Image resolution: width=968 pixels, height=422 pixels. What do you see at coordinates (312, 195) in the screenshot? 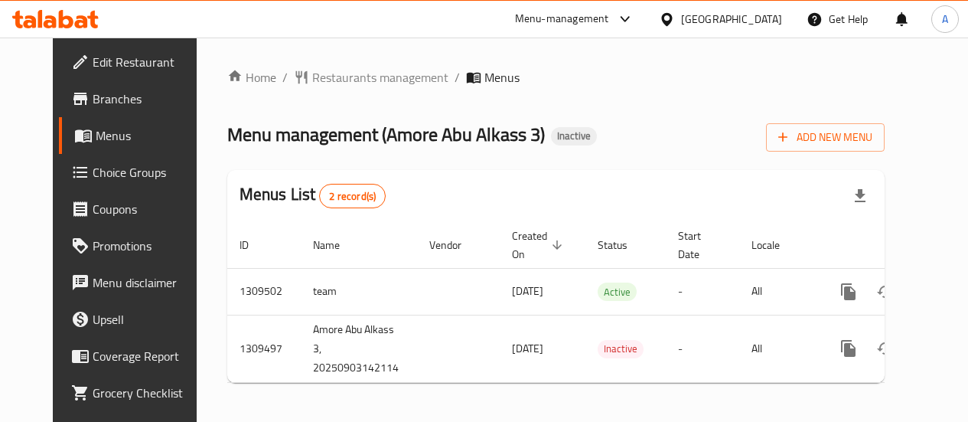
I see `h2: Menus List` at bounding box center [312, 195].